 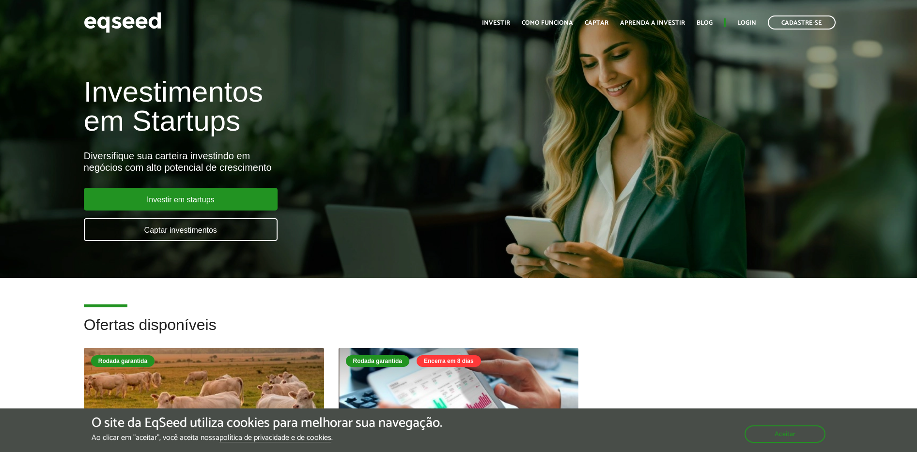 I want to click on a: Aprenda a investir, so click(x=652, y=23).